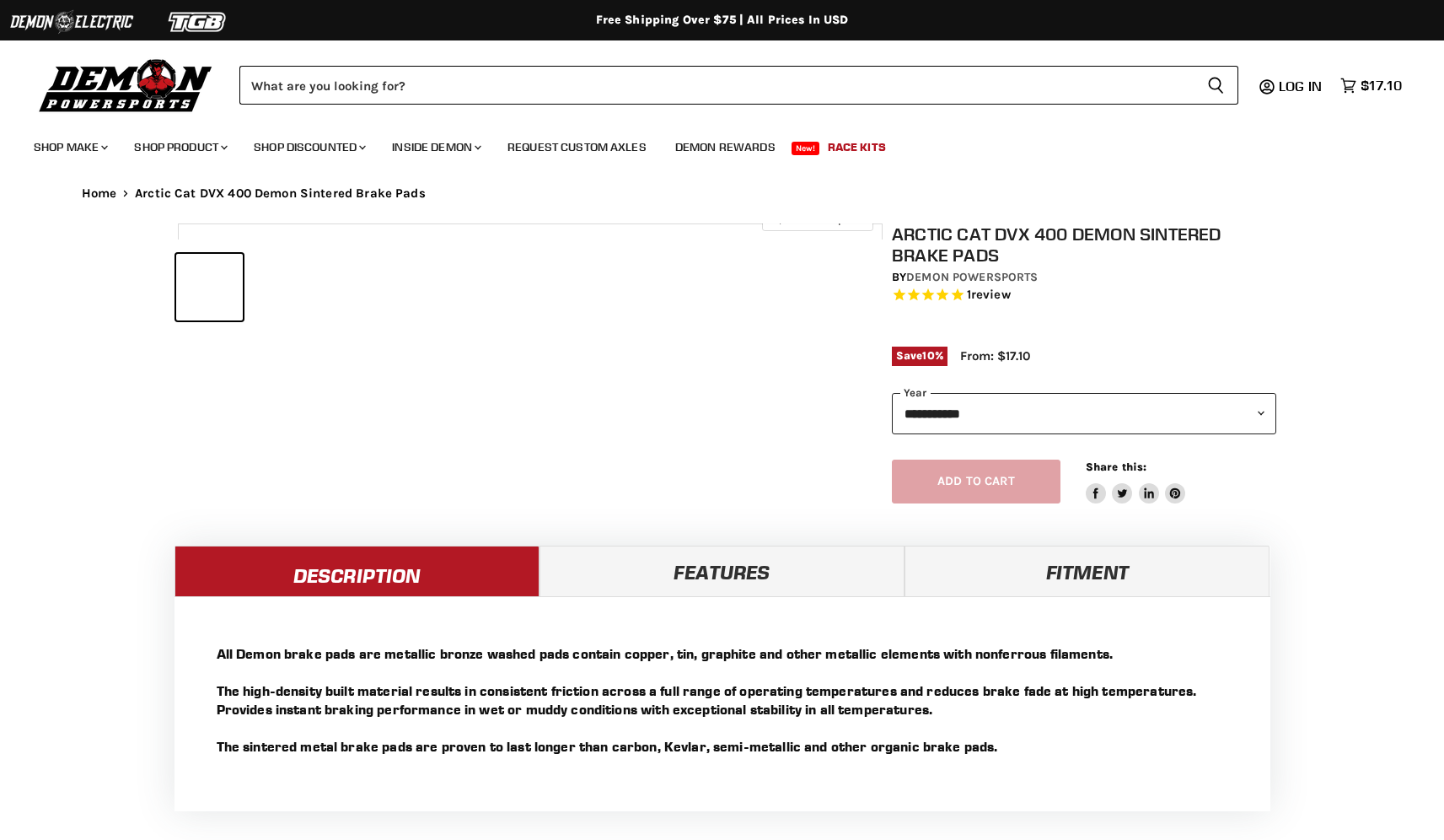 This screenshot has width=1444, height=840. What do you see at coordinates (995, 356) in the screenshot?
I see `span: From: $17.10` at bounding box center [995, 356].